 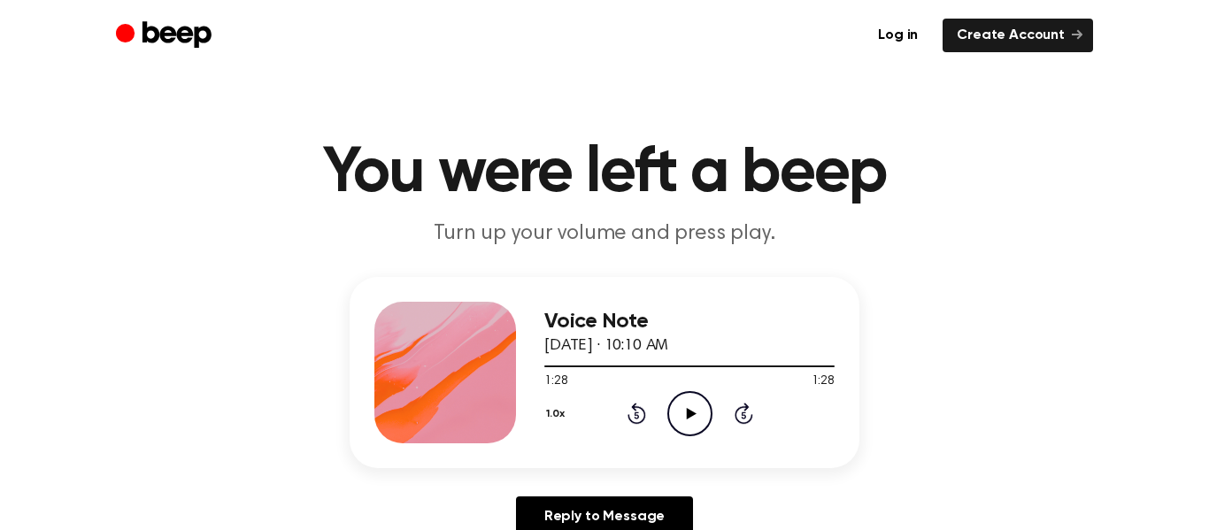 I want to click on h1: You were left a beep, so click(x=605, y=174).